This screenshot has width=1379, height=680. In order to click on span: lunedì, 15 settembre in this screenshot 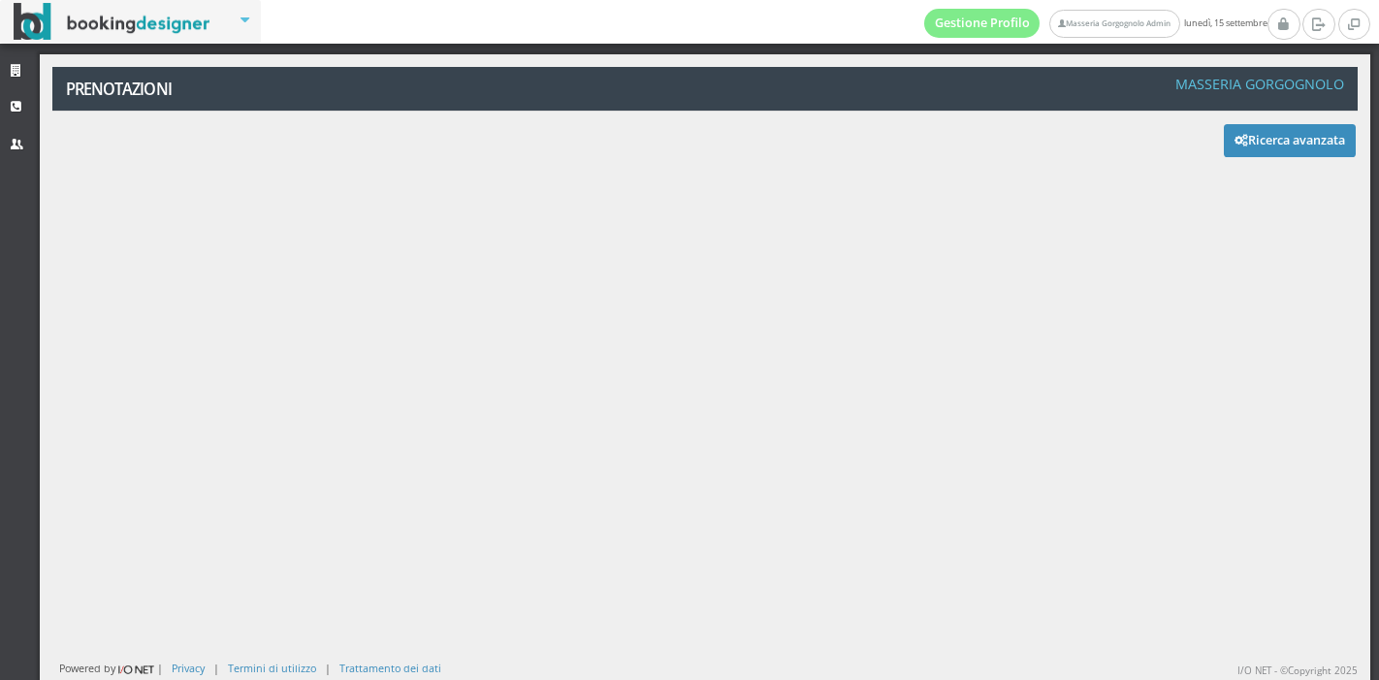, I will do `click(1096, 23)`.